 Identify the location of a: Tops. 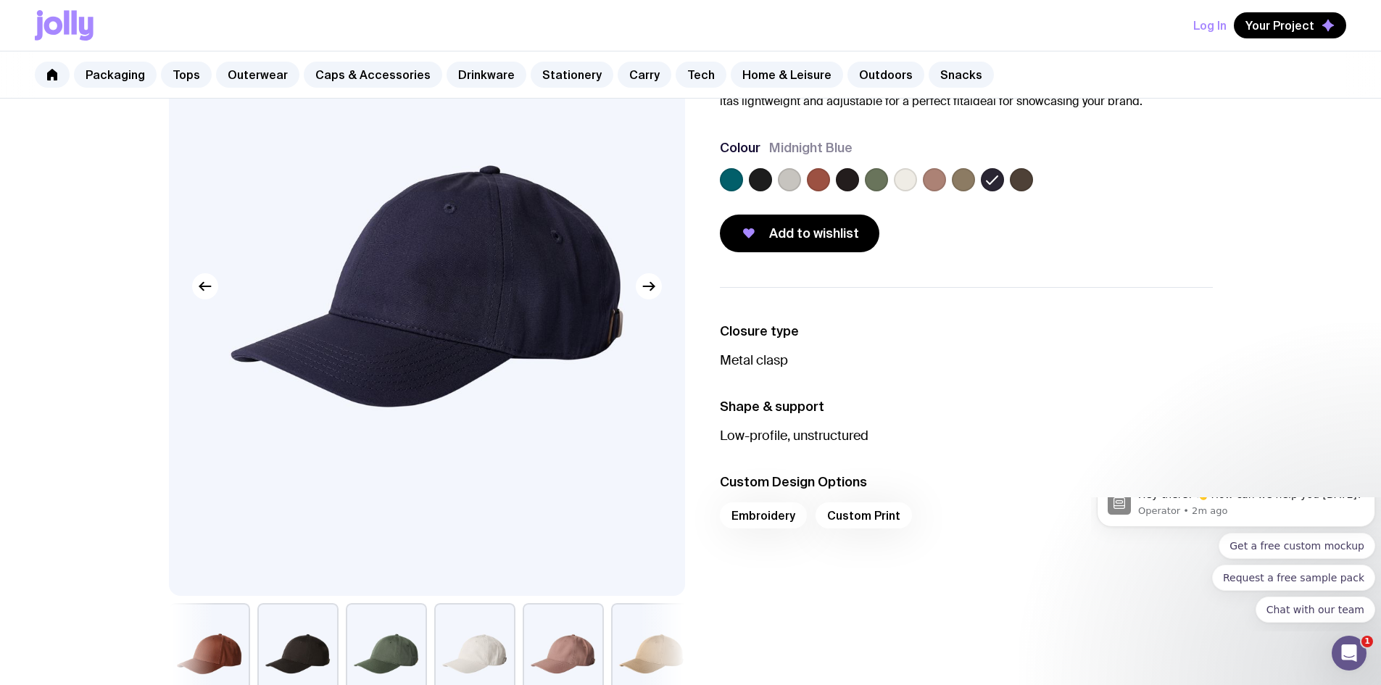
(186, 75).